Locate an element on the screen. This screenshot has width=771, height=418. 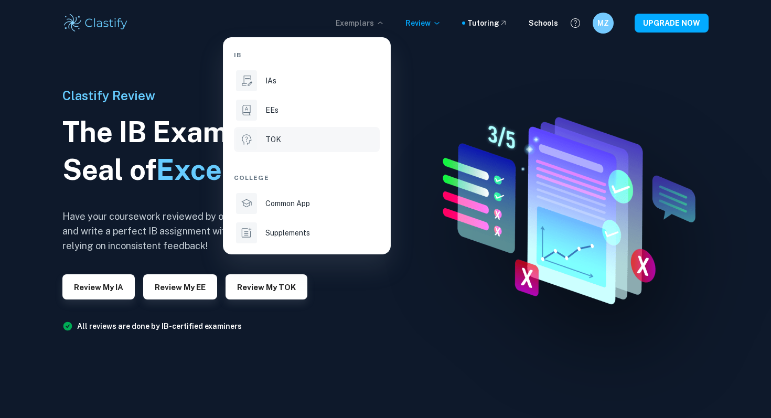
a: IAs is located at coordinates (307, 81).